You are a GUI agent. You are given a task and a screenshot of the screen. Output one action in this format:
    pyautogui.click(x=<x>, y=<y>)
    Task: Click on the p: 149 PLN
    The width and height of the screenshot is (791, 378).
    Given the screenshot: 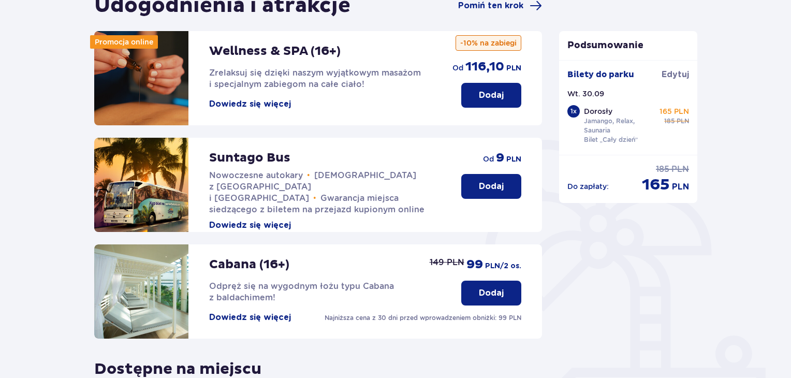 What is the action you would take?
    pyautogui.click(x=447, y=263)
    